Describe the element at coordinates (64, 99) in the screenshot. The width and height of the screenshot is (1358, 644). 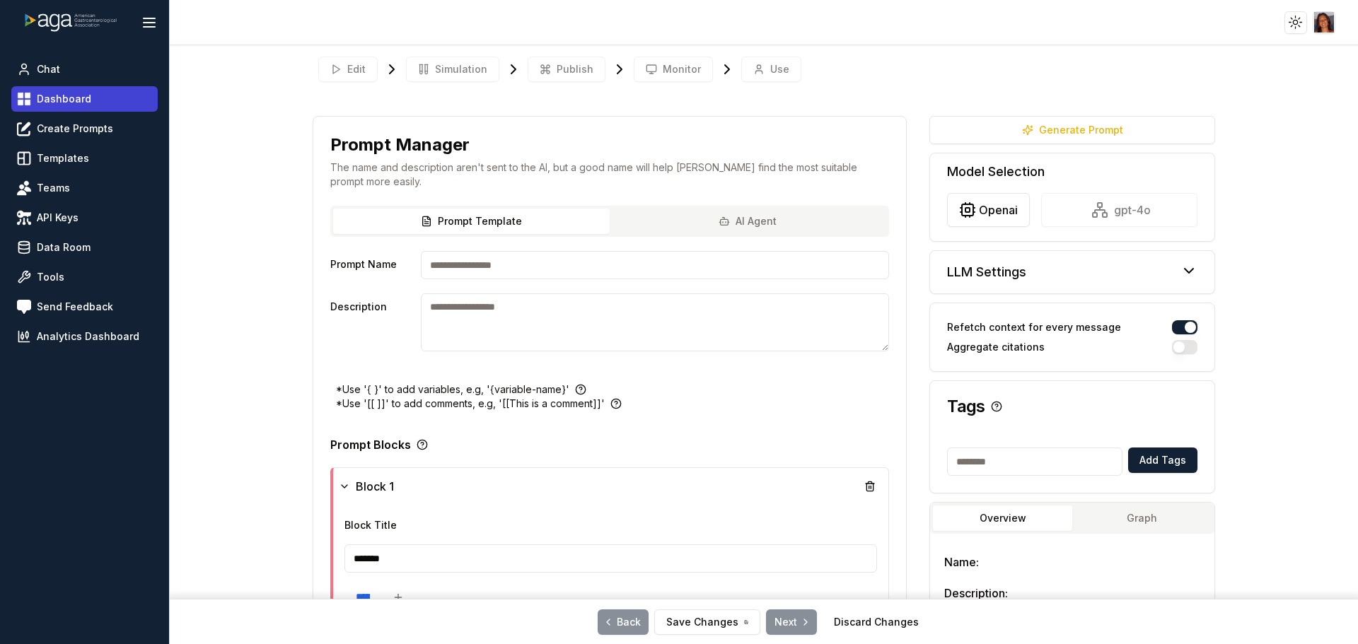
I see `span: Dashboard` at that location.